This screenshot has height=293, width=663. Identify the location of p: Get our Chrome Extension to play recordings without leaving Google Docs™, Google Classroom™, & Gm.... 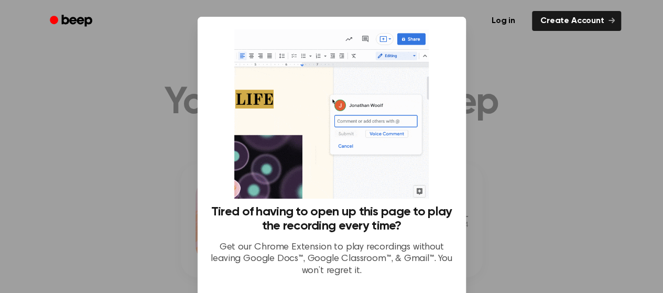
(332, 259).